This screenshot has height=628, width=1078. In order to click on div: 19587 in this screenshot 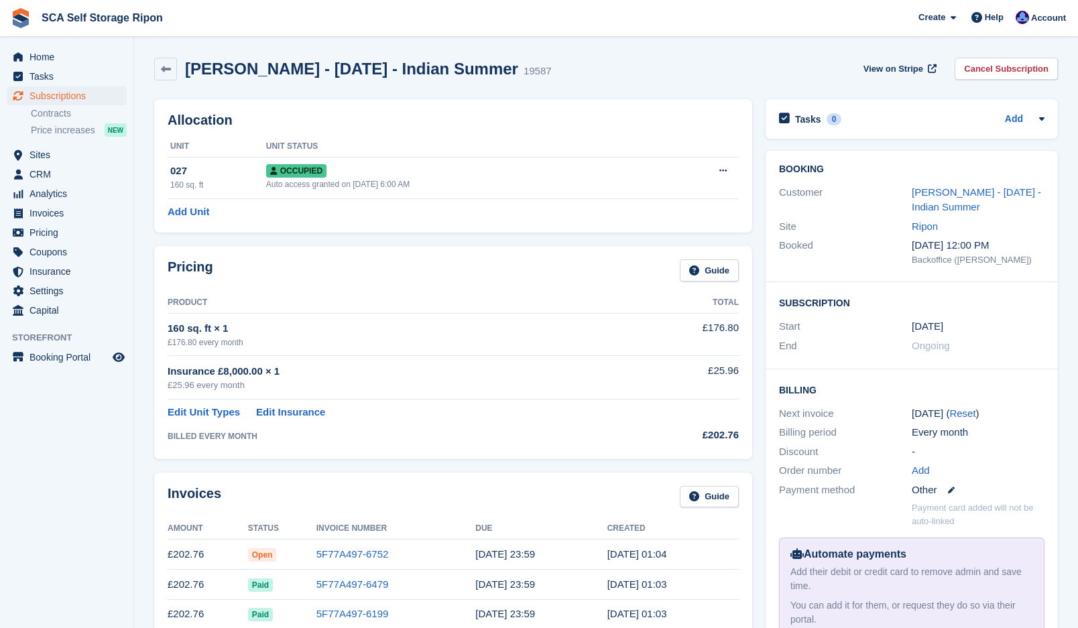, I will do `click(537, 71)`.